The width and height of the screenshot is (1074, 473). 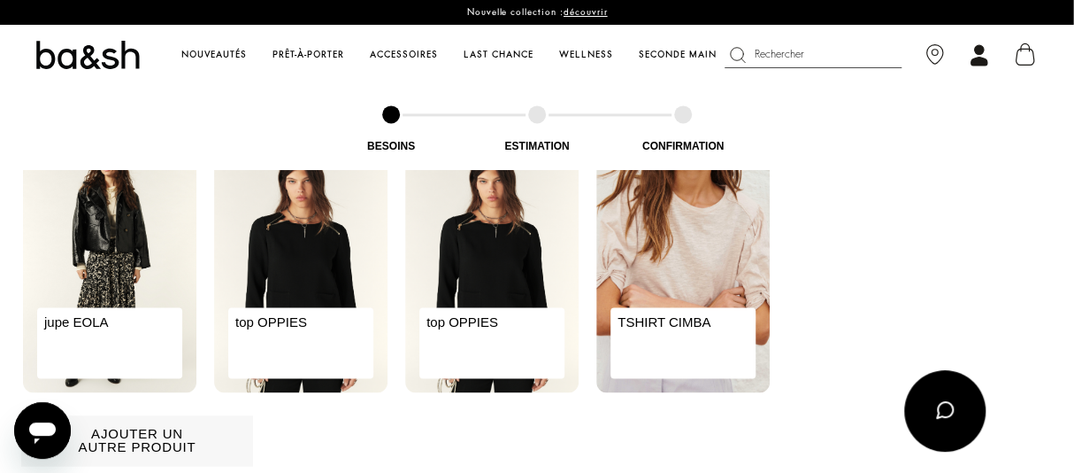 I want to click on div: Estimation, so click(x=537, y=146).